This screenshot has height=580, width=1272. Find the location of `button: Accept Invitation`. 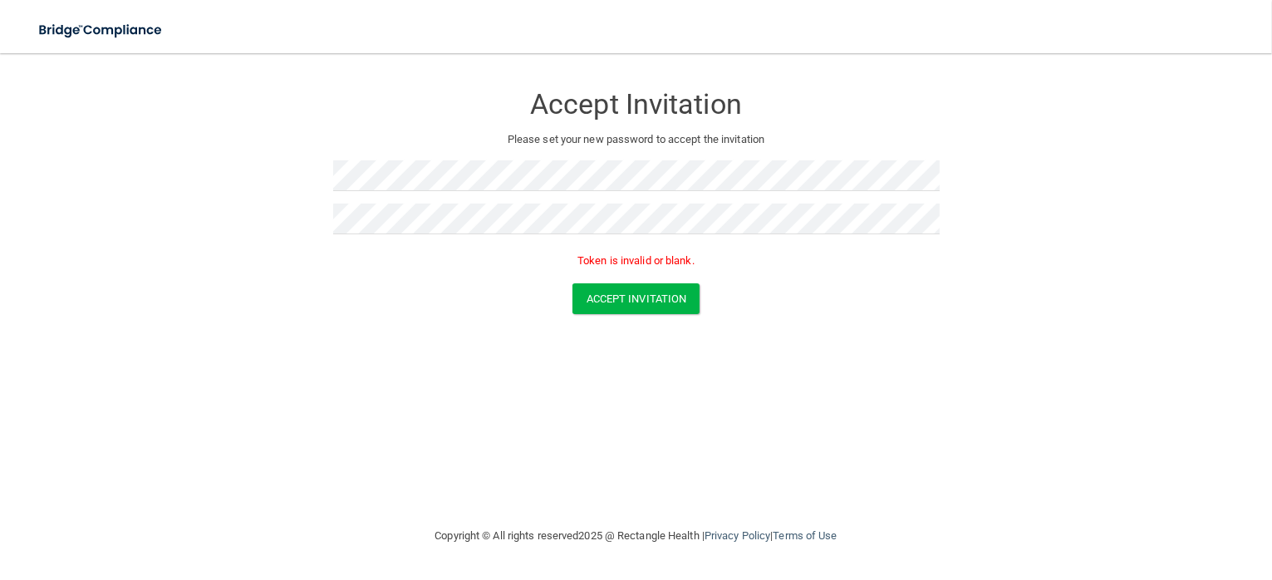

button: Accept Invitation is located at coordinates (636, 298).